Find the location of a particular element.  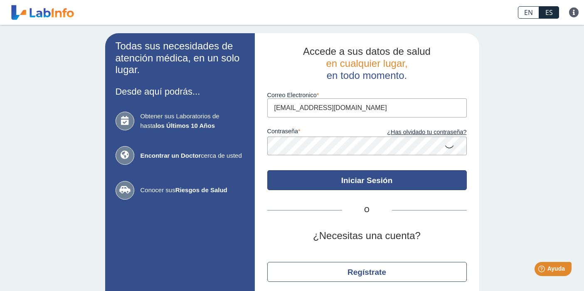

span: Accede a sus datos de salud is located at coordinates (366, 51).